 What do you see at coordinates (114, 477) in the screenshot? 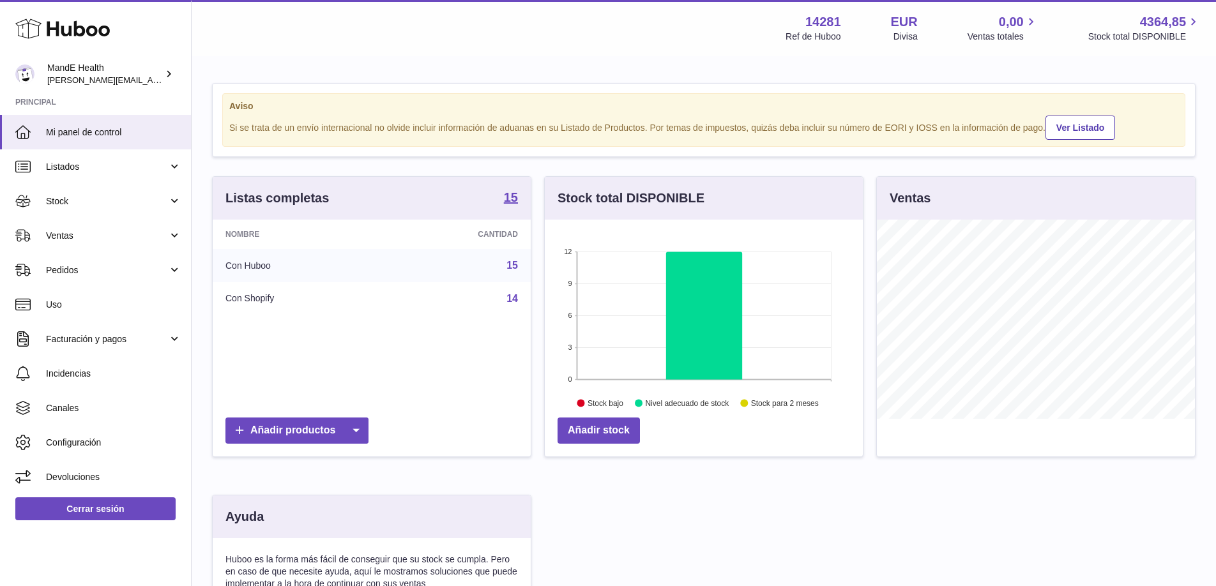
I see `span: Devoluciones` at bounding box center [114, 477].